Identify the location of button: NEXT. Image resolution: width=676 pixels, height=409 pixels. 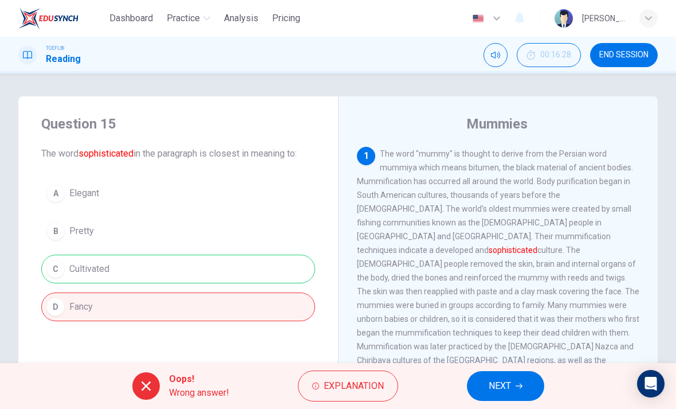
(506, 386).